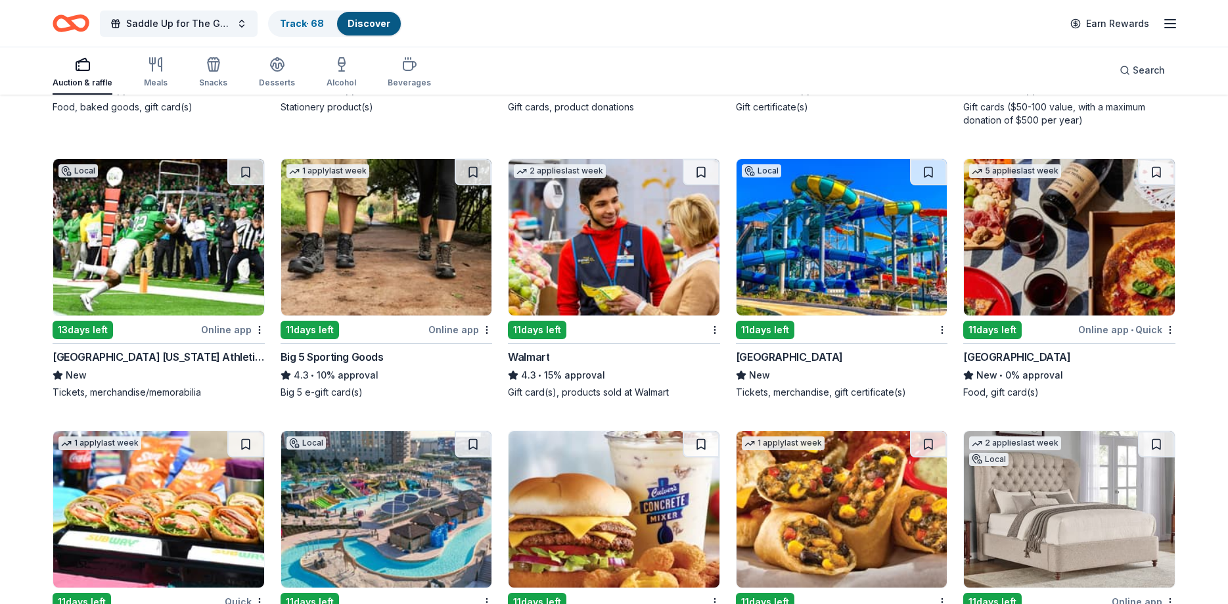  What do you see at coordinates (409, 73) in the screenshot?
I see `button: Beverages` at bounding box center [409, 73].